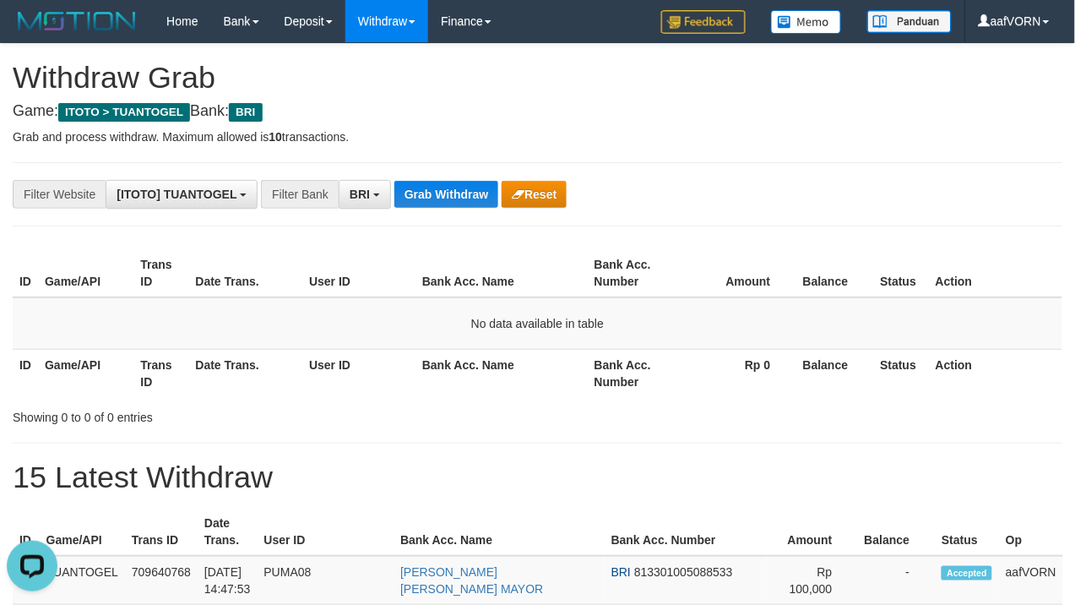 The width and height of the screenshot is (1075, 605). I want to click on span: ITOTO > TUANTOGEL, so click(124, 112).